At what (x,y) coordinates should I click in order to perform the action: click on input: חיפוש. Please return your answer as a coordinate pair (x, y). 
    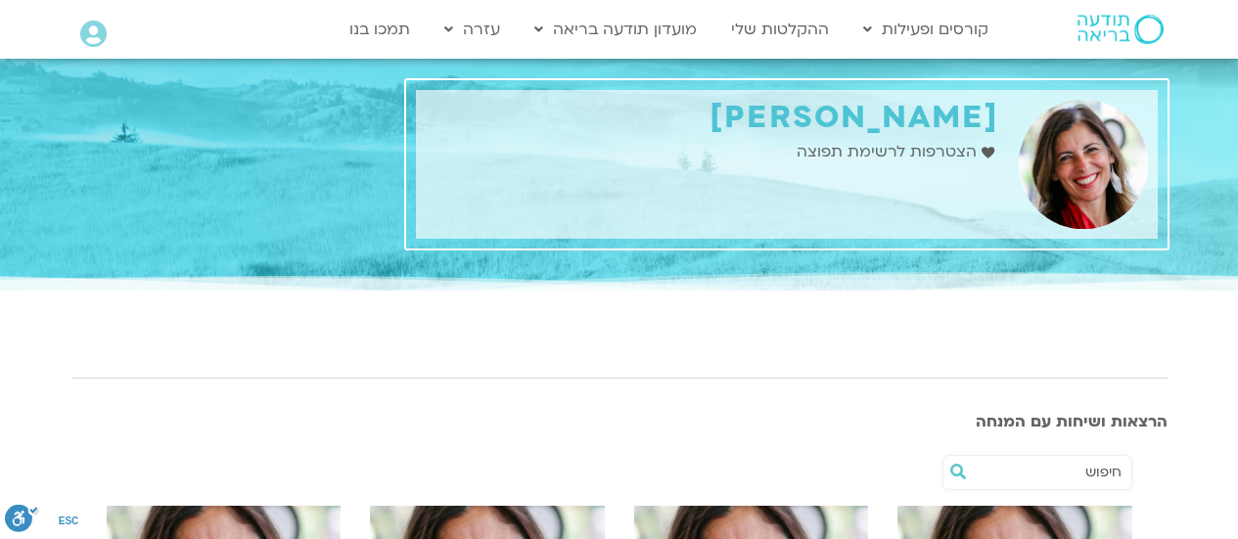
    Looking at the image, I should click on (1047, 473).